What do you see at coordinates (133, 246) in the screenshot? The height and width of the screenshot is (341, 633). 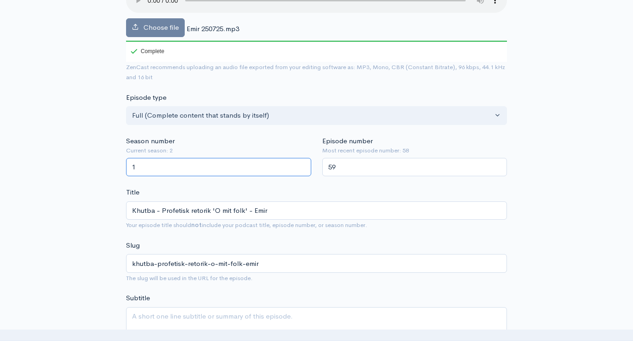 I see `label: Slug` at bounding box center [133, 246].